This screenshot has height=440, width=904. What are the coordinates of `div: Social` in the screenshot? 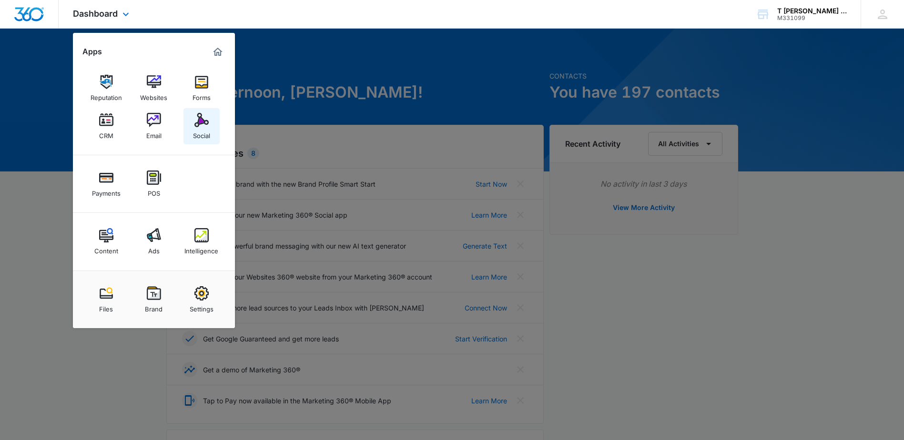 It's located at (202, 133).